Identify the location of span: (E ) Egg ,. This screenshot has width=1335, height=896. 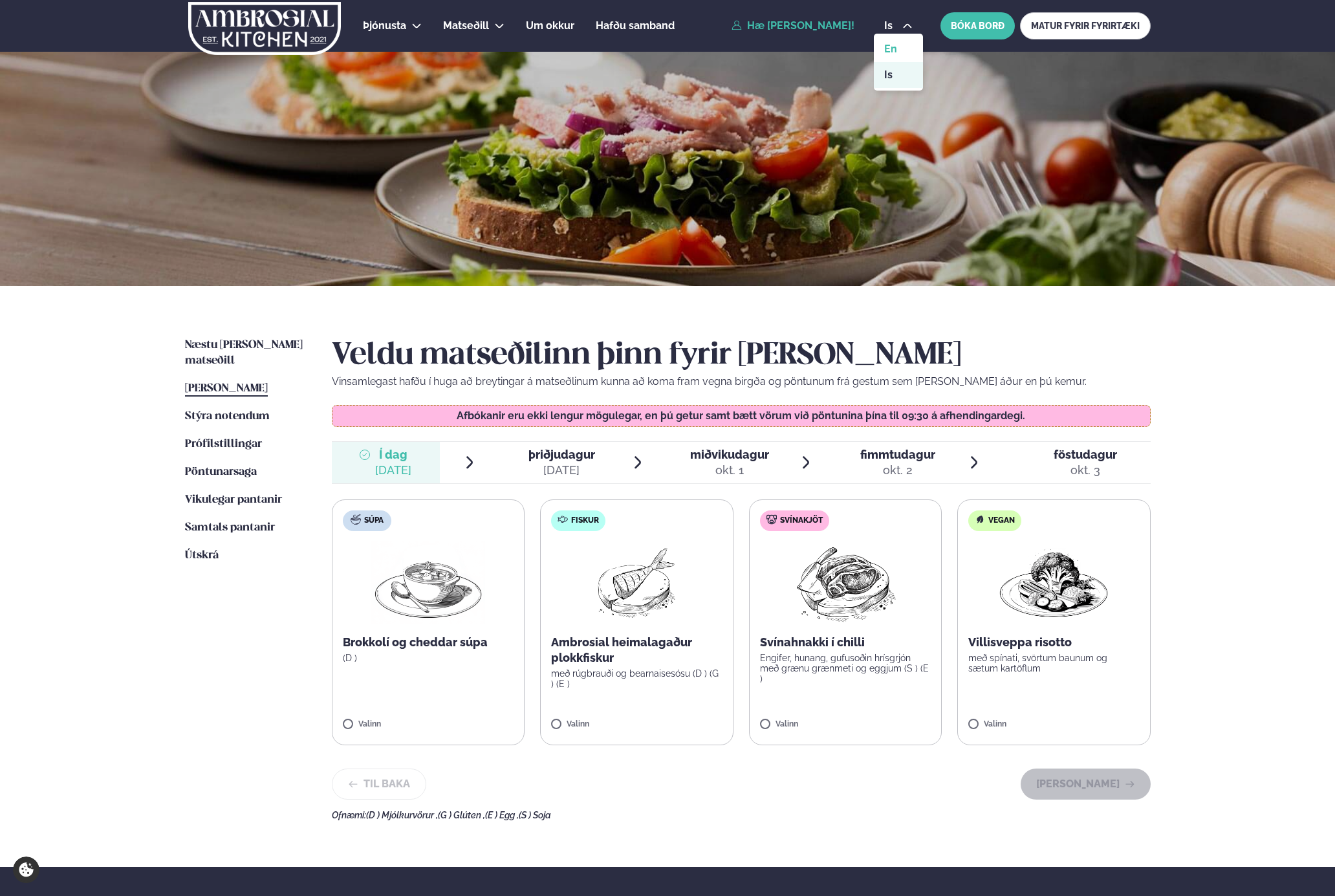
(502, 815).